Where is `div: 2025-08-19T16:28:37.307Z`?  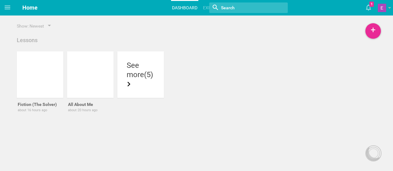 div: 2025-08-19T16:28:37.307Z is located at coordinates (90, 110).